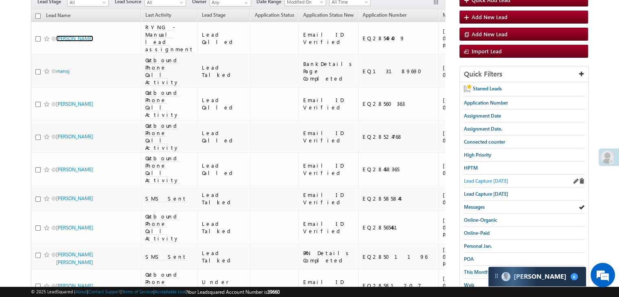  I want to click on div: EQ28524768, so click(399, 137).